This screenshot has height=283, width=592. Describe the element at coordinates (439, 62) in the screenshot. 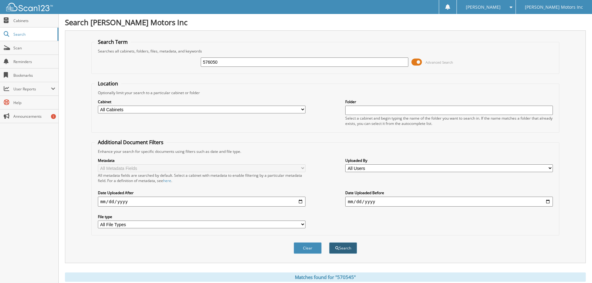

I see `span: Advanced Search` at that location.